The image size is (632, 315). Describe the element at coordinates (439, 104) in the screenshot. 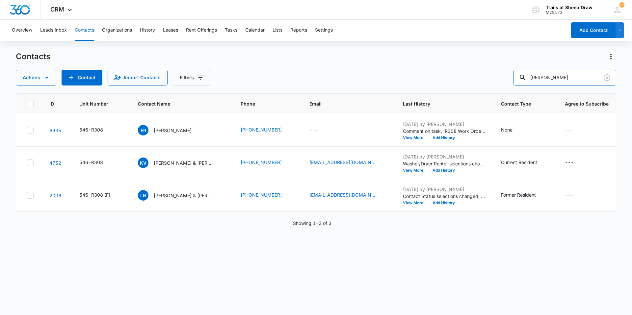

I see `span: Last History` at that location.